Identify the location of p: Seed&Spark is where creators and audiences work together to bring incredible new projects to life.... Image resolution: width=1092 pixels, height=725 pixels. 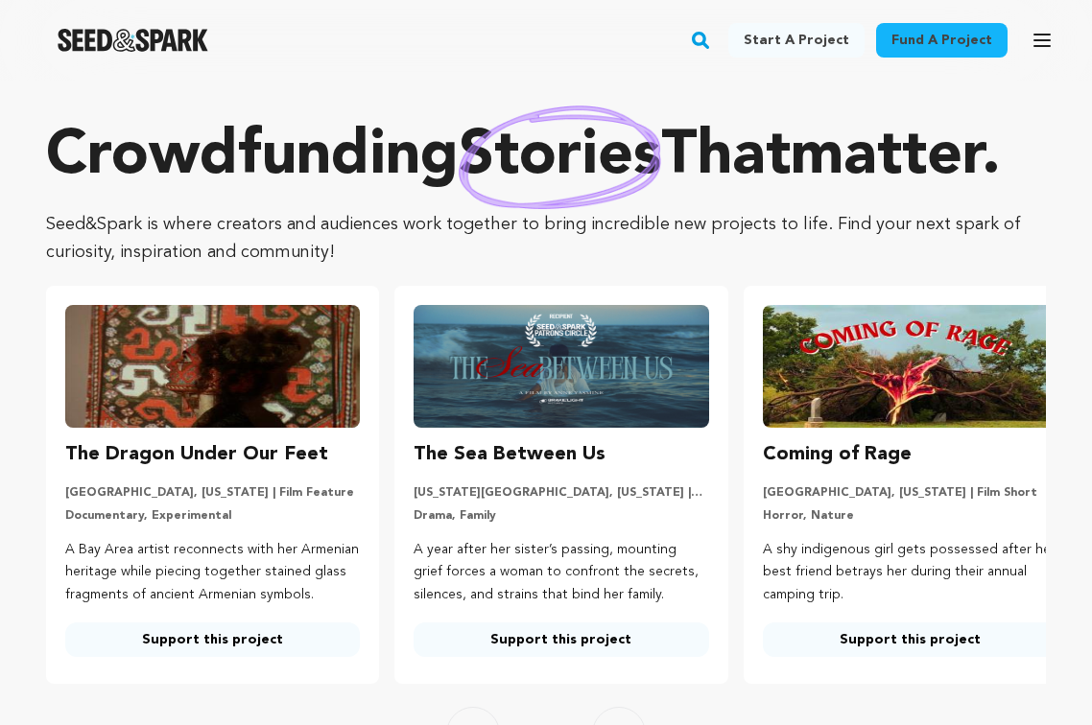
(546, 239).